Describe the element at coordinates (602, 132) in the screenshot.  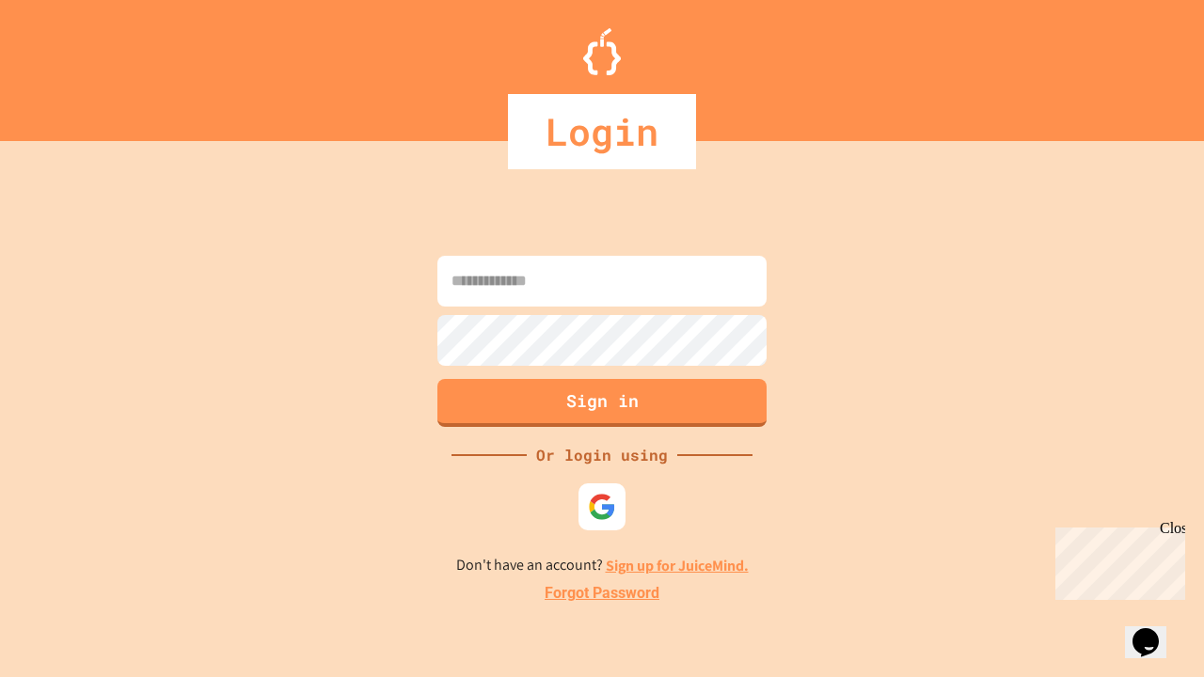
I see `div: Login` at that location.